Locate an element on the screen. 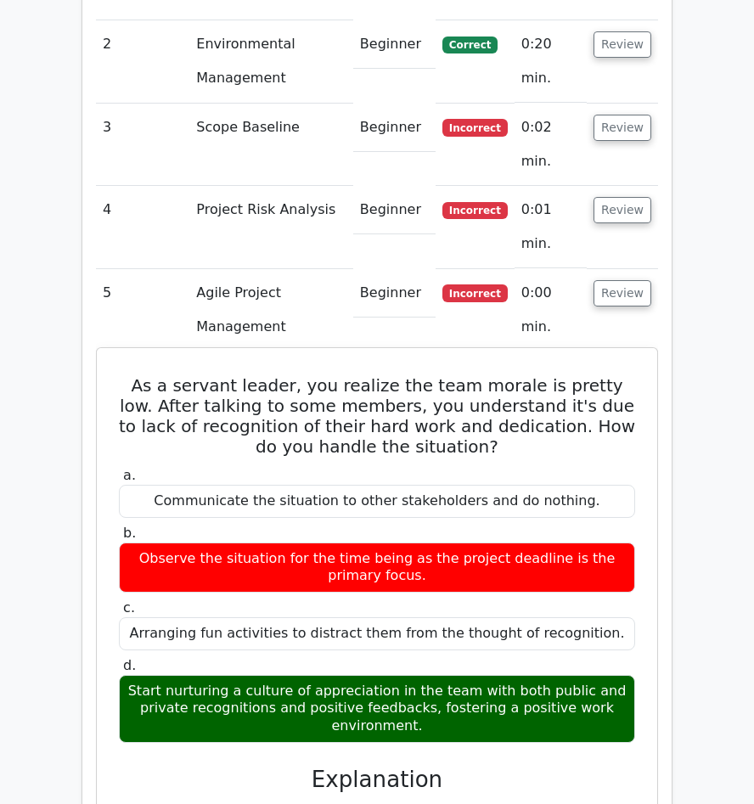  td: 0:20 min. is located at coordinates (550, 61).